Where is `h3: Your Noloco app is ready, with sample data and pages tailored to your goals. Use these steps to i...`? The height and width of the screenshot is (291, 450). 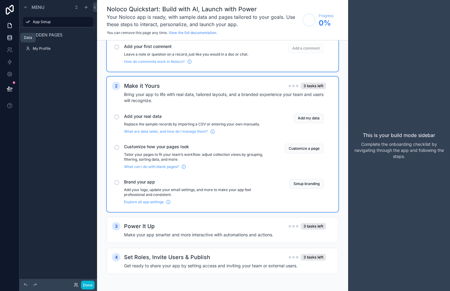 h3: Your Noloco app is ready, with sample data and pages tailored to your goals. Use these steps to i... is located at coordinates (203, 21).